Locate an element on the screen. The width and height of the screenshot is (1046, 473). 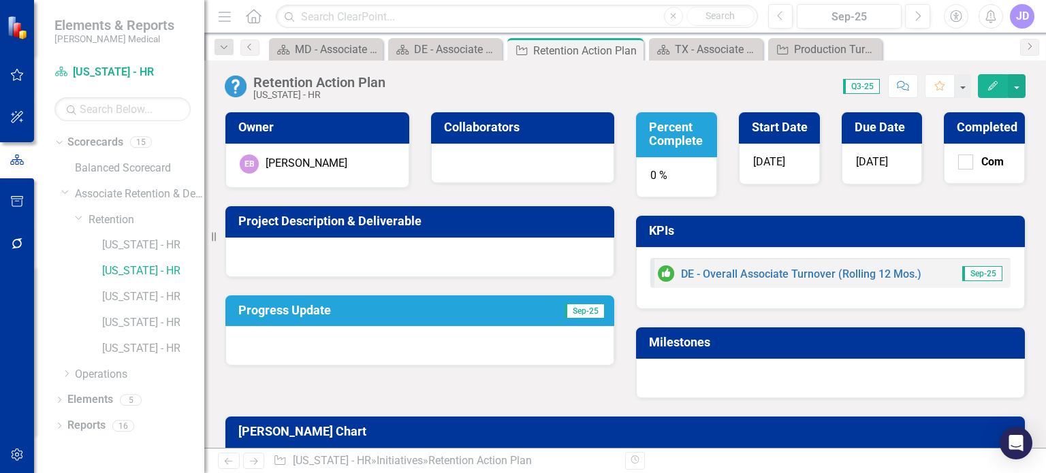
a: DE - Associate Retention is located at coordinates (445, 49).